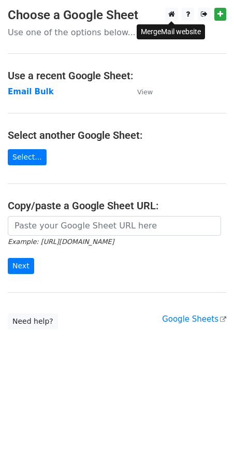 The image size is (234, 460). I want to click on a: View, so click(140, 92).